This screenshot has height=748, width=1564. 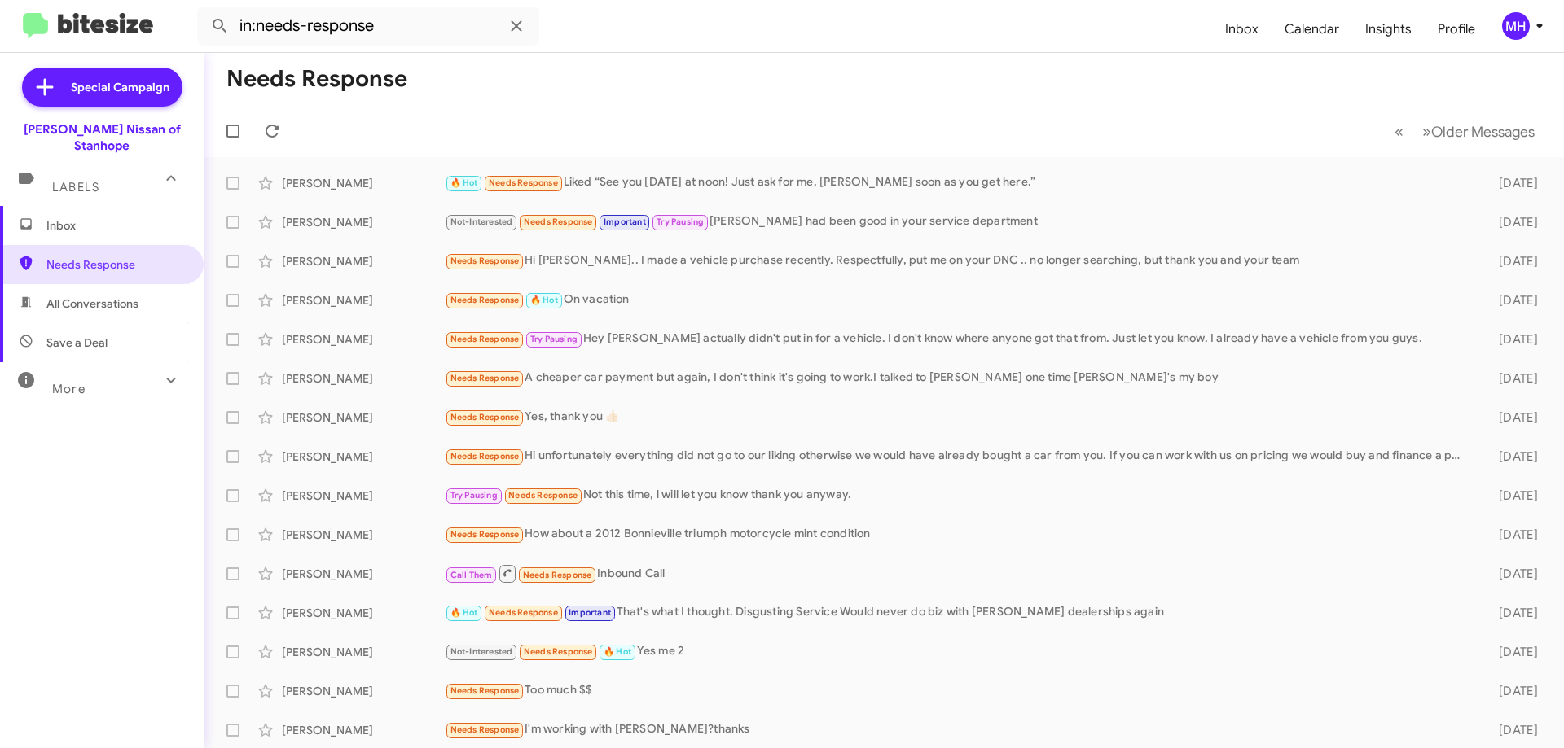 I want to click on span: Call Them, so click(x=471, y=575).